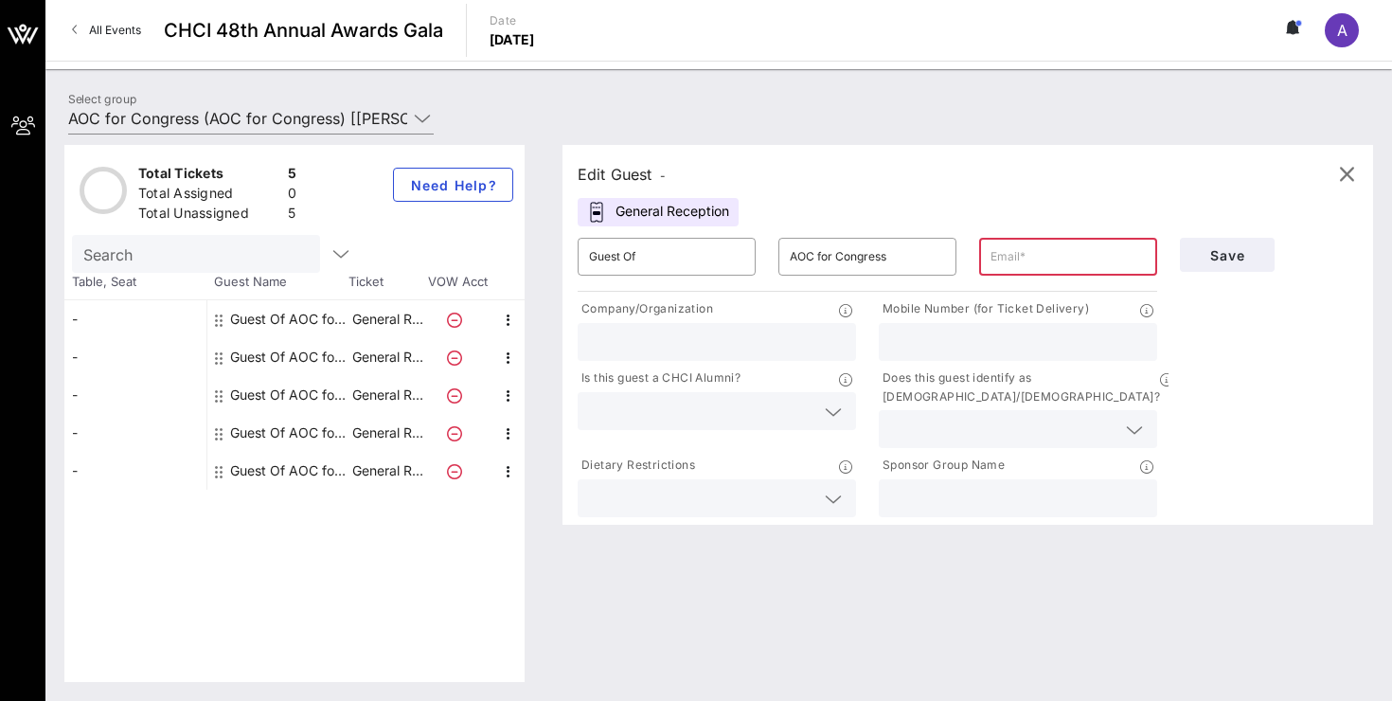  Describe the element at coordinates (209, 195) in the screenshot. I see `div: Total Assigned` at that location.